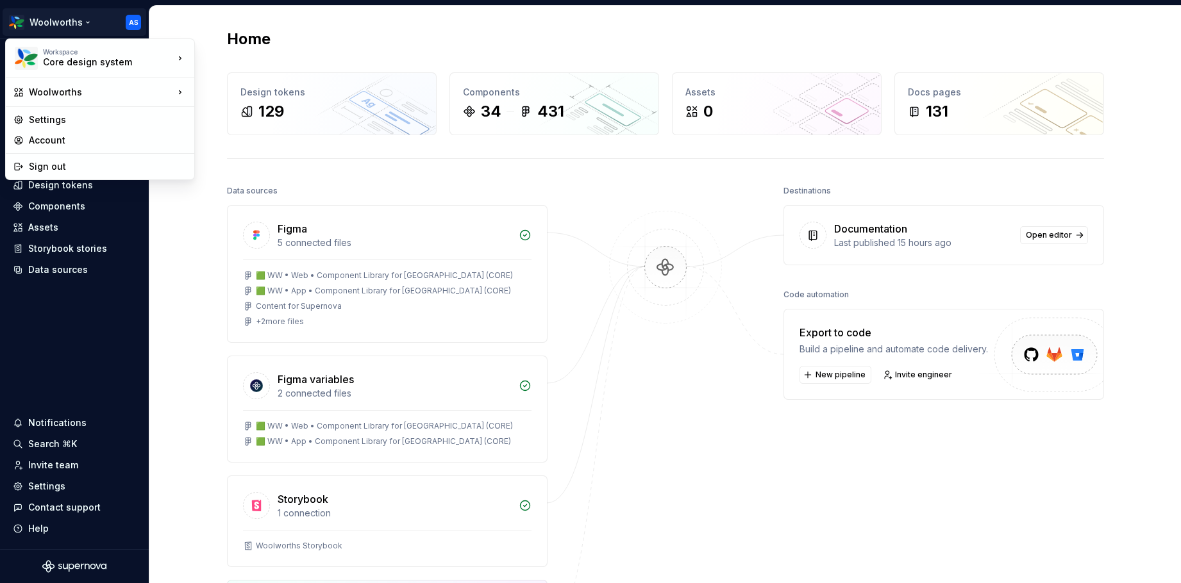 The height and width of the screenshot is (583, 1181). Describe the element at coordinates (26, 58) in the screenshot. I see `img: 551ca721-6c59-42a7-accd-e26345b0b9d6.png` at that location.